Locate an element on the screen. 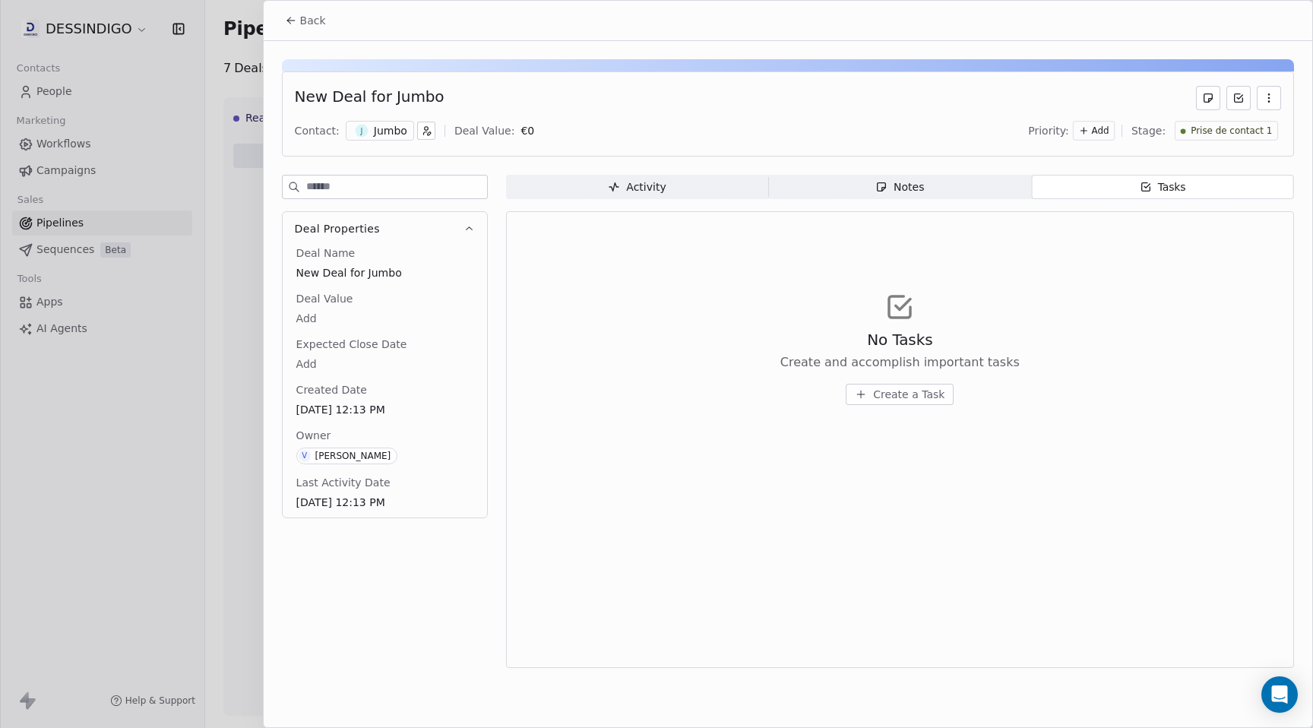  span: Create a Task is located at coordinates (909, 394).